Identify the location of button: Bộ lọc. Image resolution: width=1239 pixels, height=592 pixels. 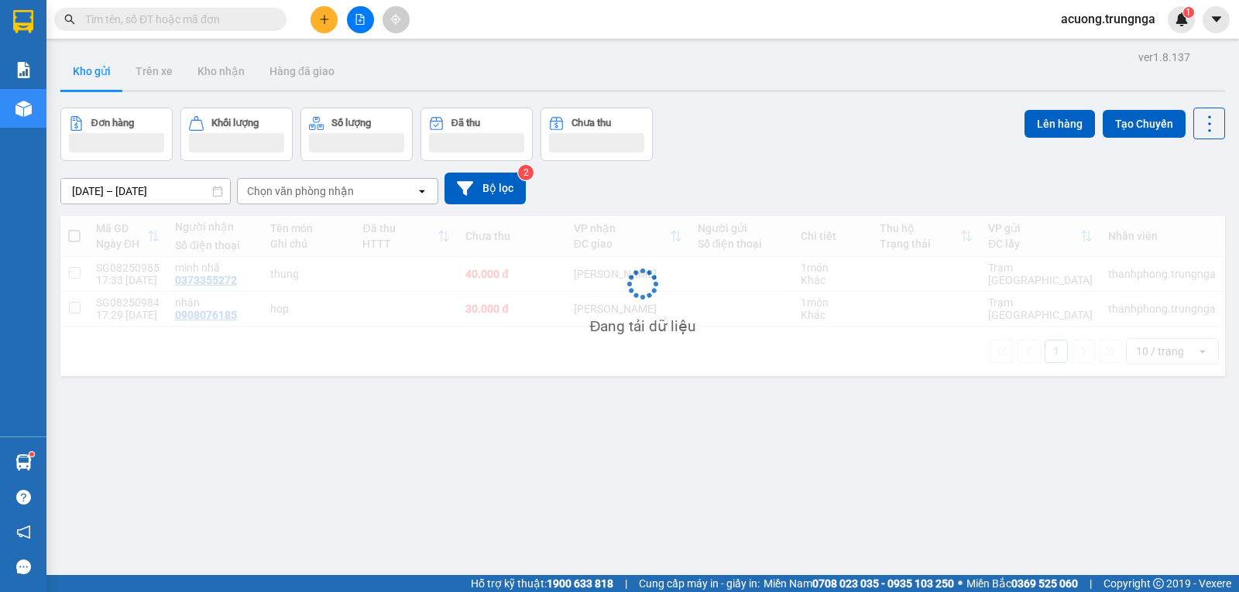
(485, 188).